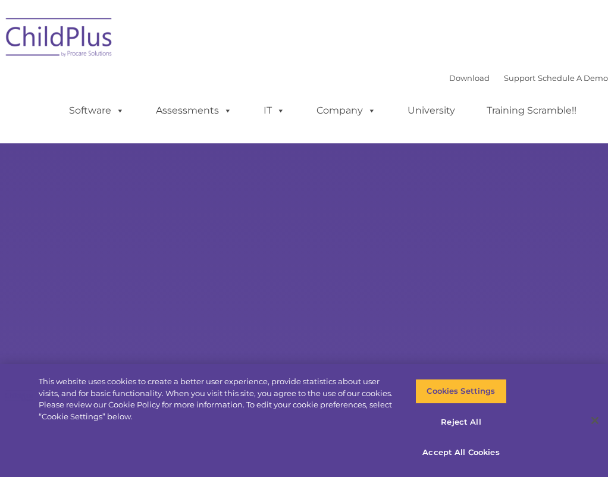 Image resolution: width=608 pixels, height=477 pixels. What do you see at coordinates (461, 453) in the screenshot?
I see `button: Accept All Cookies` at bounding box center [461, 453].